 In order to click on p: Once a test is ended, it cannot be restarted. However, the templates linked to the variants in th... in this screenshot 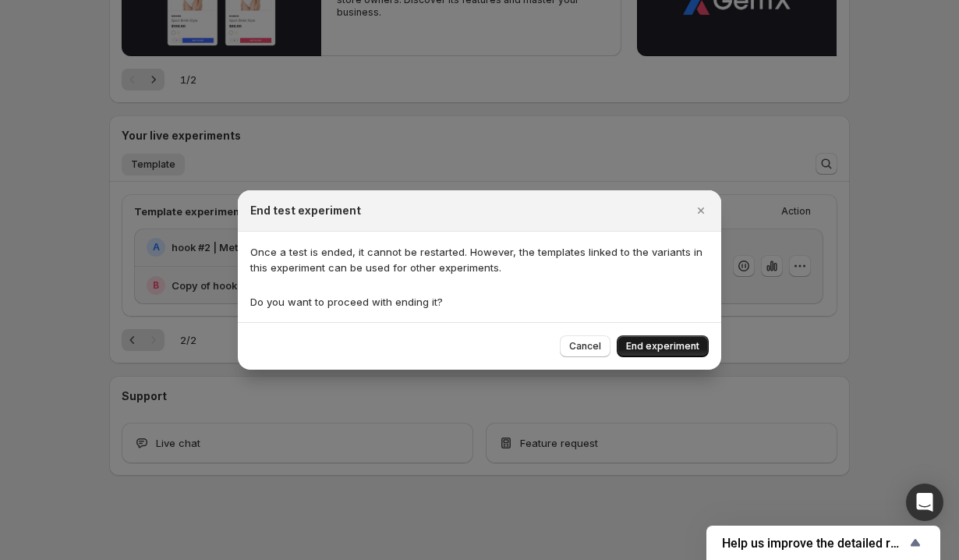, I will do `click(479, 260)`.